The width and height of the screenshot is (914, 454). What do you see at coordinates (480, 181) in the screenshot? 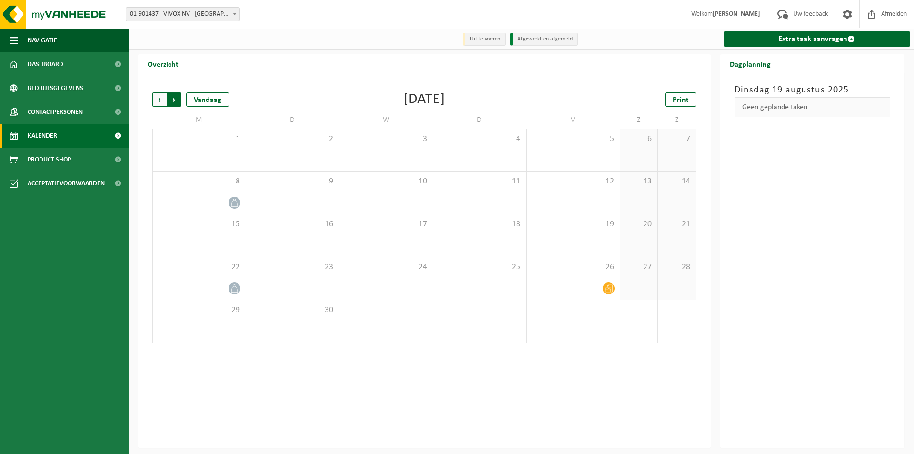
I see `span: 11` at bounding box center [480, 181].